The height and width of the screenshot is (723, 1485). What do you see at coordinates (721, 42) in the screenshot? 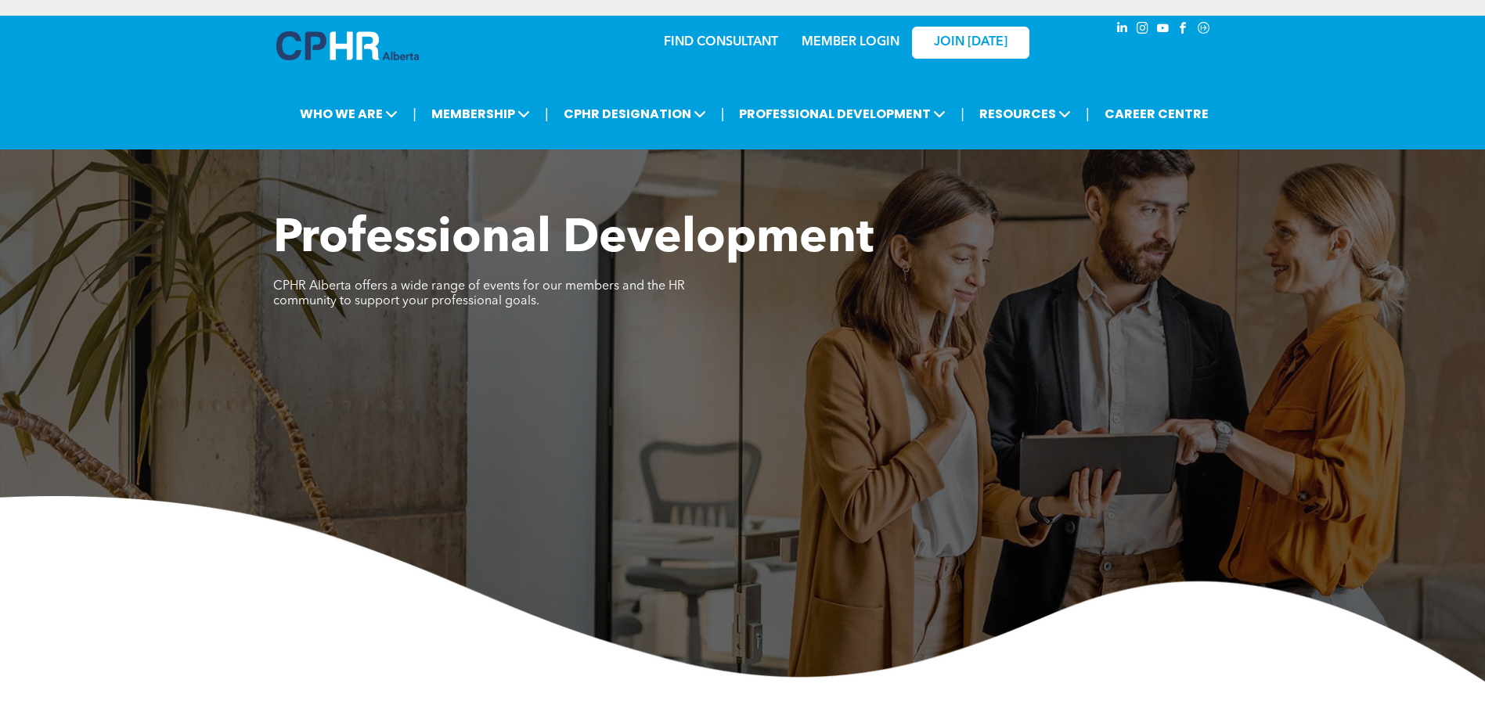
I see `a: FIND CONSULTANT` at bounding box center [721, 42].